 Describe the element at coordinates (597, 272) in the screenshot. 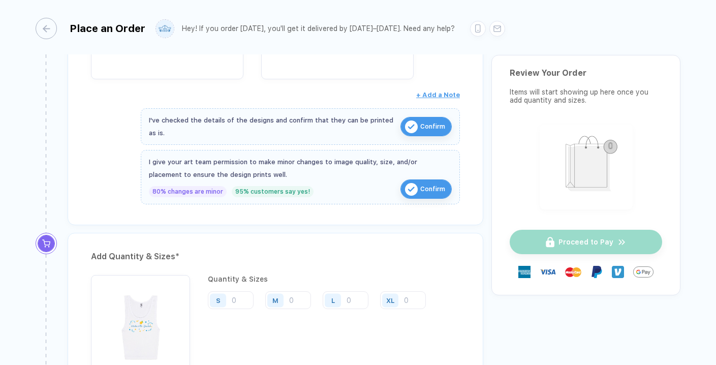

I see `img: Paypal` at that location.